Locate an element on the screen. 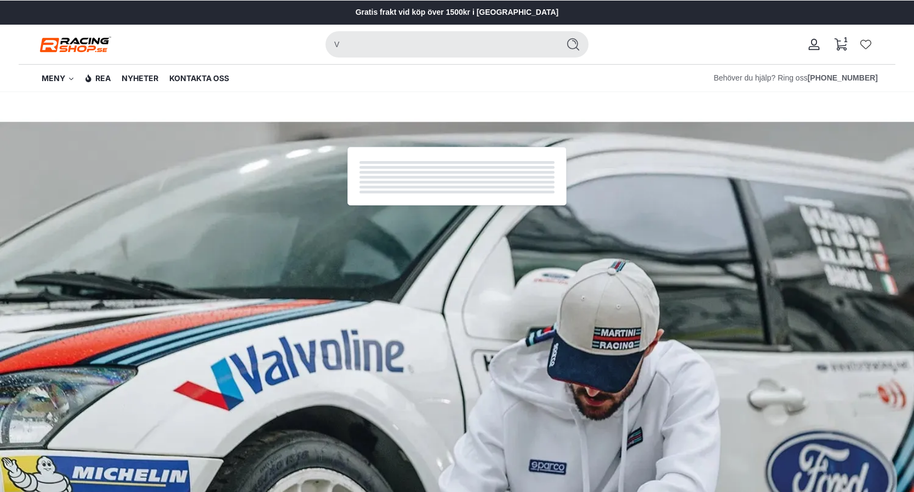  a: Racing shop Racing shop is located at coordinates (75, 44).